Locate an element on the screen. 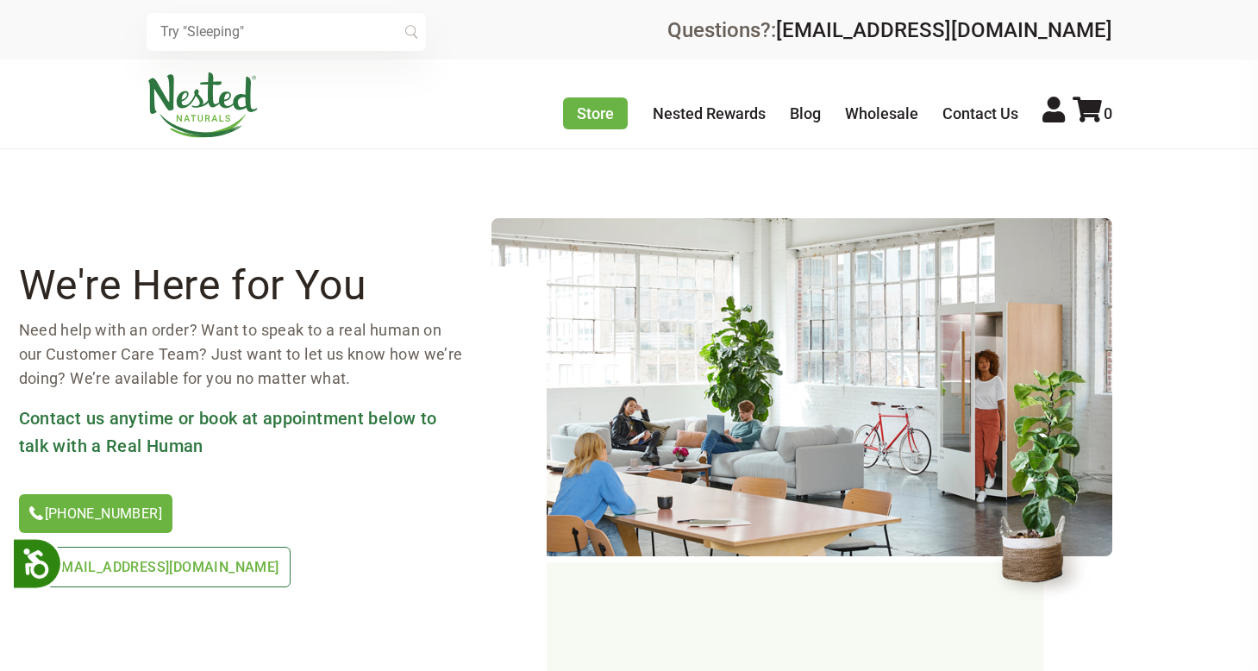  img: contact-header-flower.png is located at coordinates (1048, 476).